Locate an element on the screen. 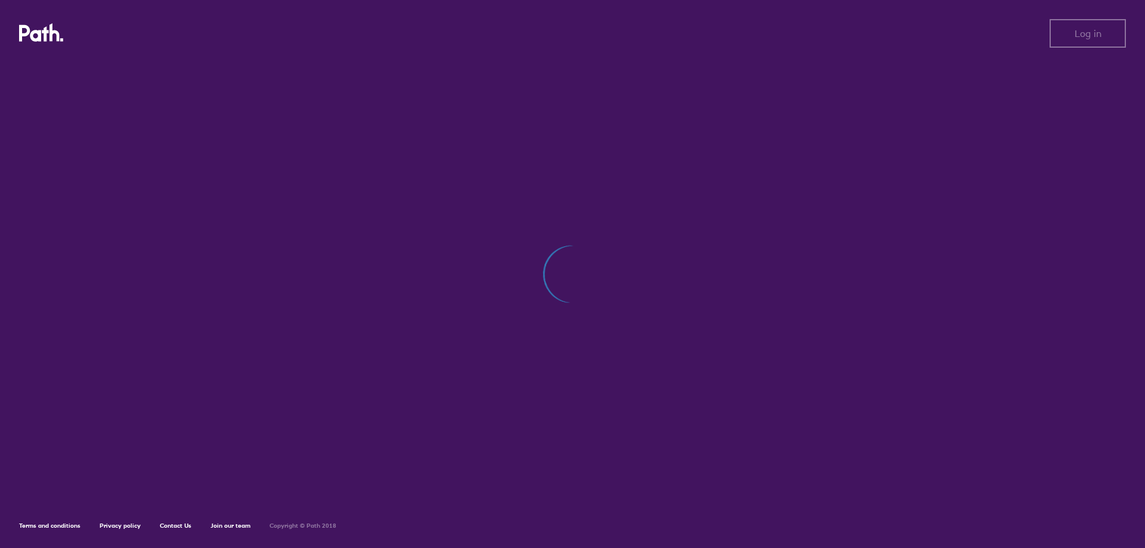  h6: Copyright © Path 2018 is located at coordinates (303, 526).